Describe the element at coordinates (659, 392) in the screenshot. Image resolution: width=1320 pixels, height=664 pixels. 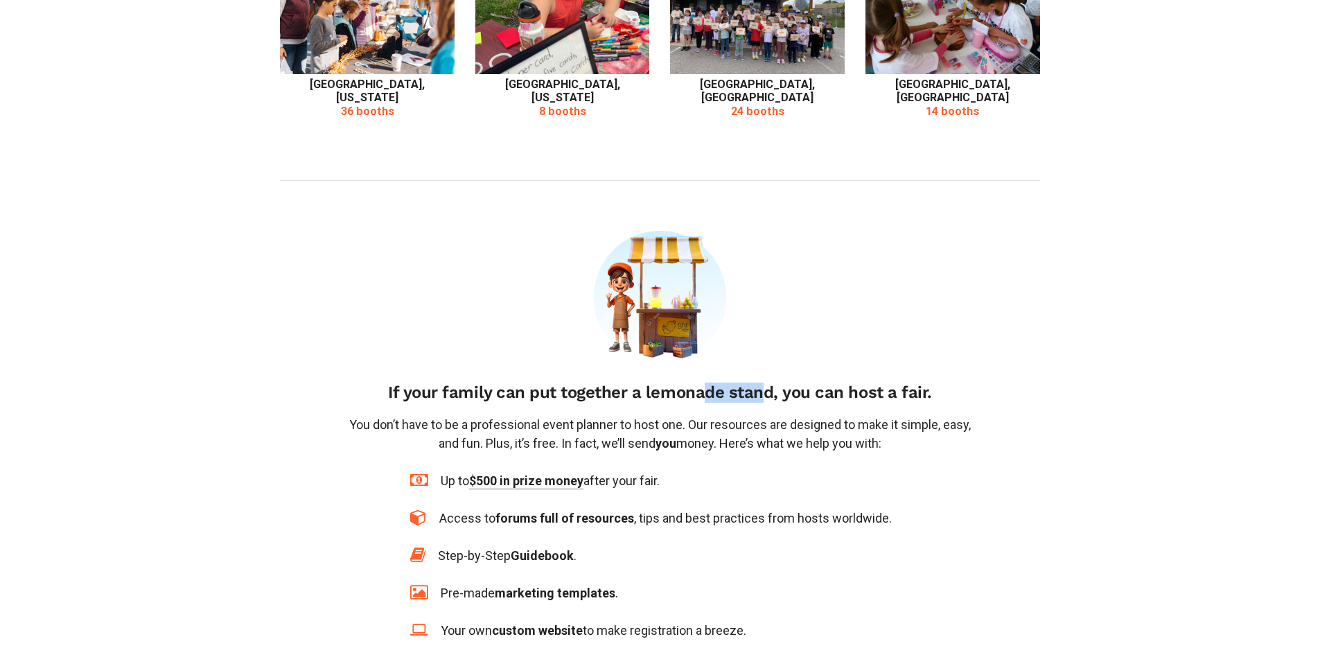
I see `h4: If your family can put together a lemonade stand, you can host a fair.` at that location.